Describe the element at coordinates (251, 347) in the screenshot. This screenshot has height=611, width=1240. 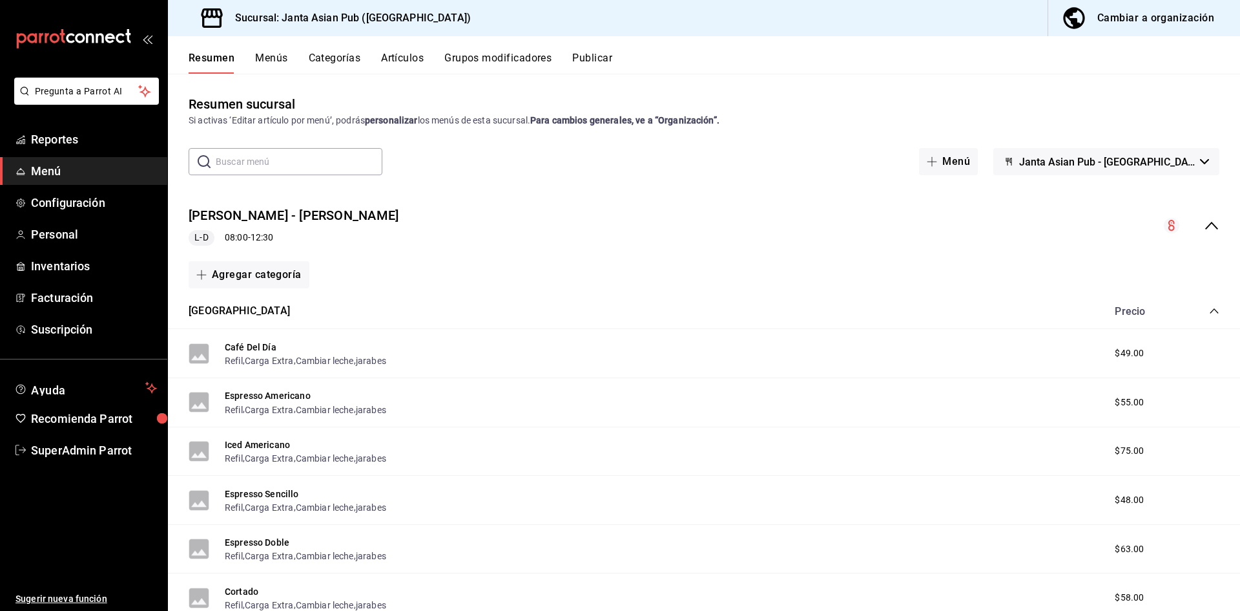
I see `button: Café Del Día` at that location.